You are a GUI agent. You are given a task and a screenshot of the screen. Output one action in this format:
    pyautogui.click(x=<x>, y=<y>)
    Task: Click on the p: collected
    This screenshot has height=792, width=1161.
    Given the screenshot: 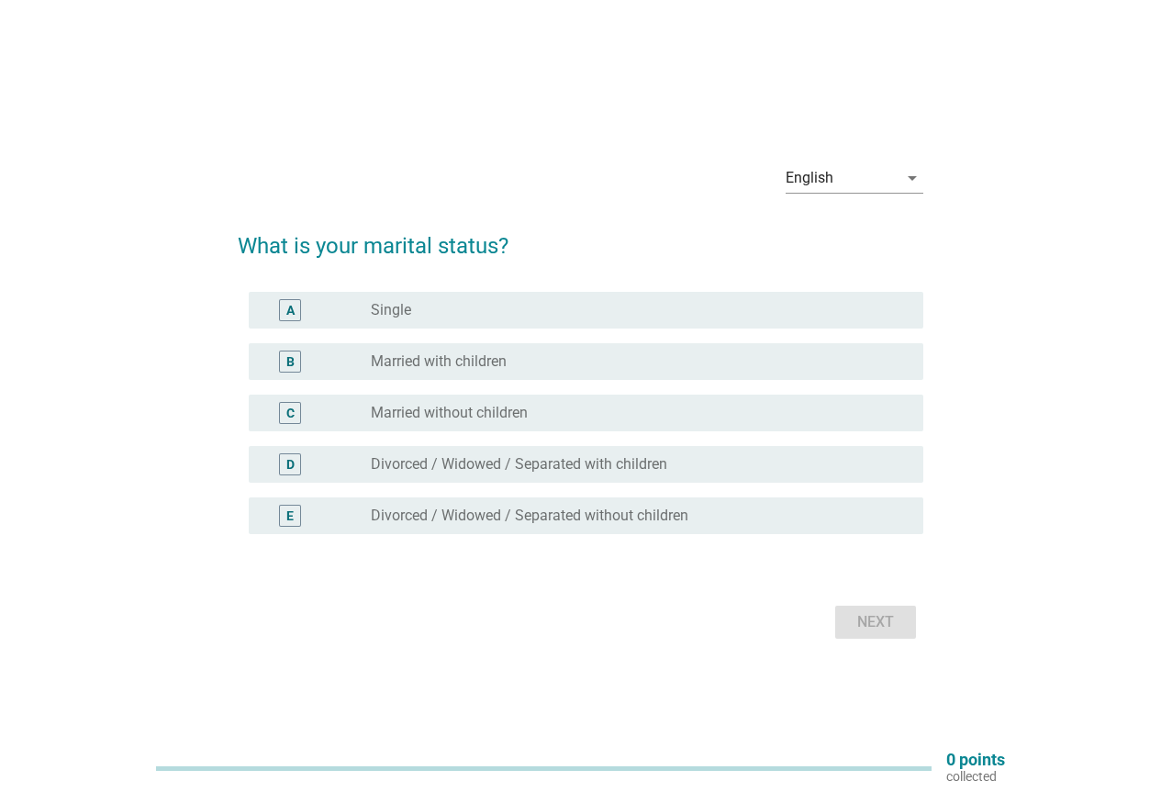 What is the action you would take?
    pyautogui.click(x=976, y=777)
    